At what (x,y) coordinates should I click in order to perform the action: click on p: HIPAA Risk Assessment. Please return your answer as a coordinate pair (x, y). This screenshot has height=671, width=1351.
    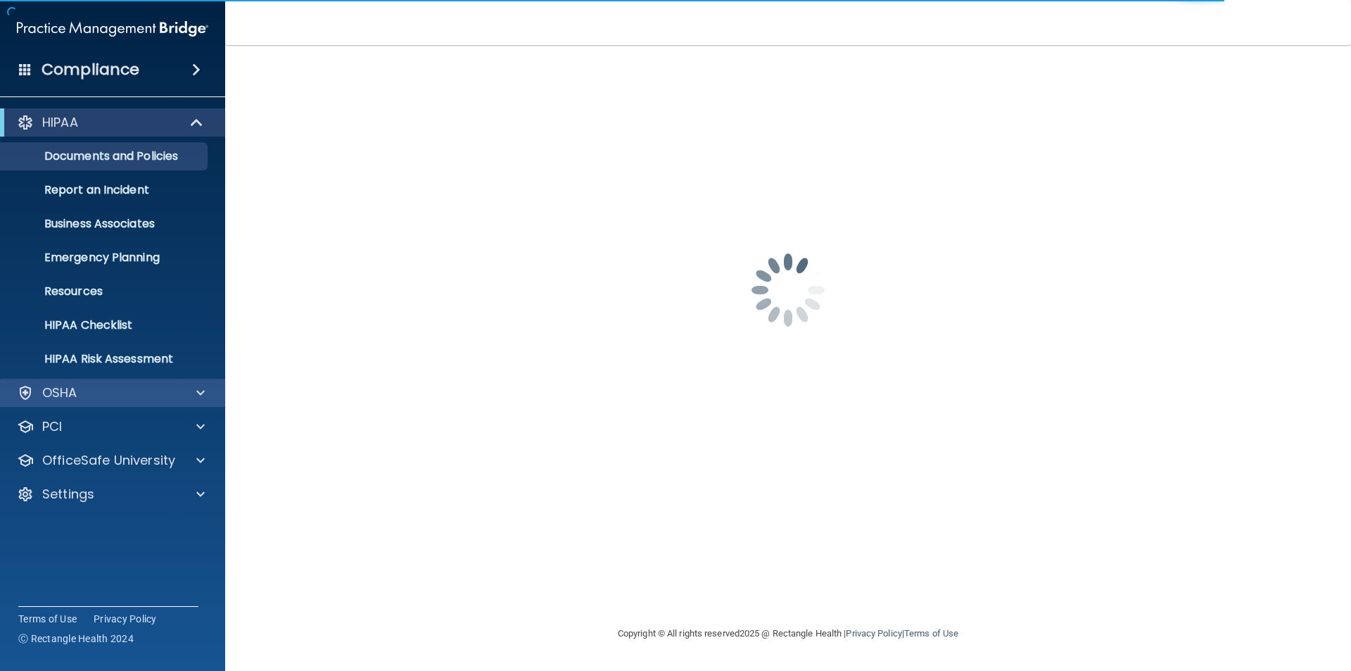
    Looking at the image, I should click on (105, 359).